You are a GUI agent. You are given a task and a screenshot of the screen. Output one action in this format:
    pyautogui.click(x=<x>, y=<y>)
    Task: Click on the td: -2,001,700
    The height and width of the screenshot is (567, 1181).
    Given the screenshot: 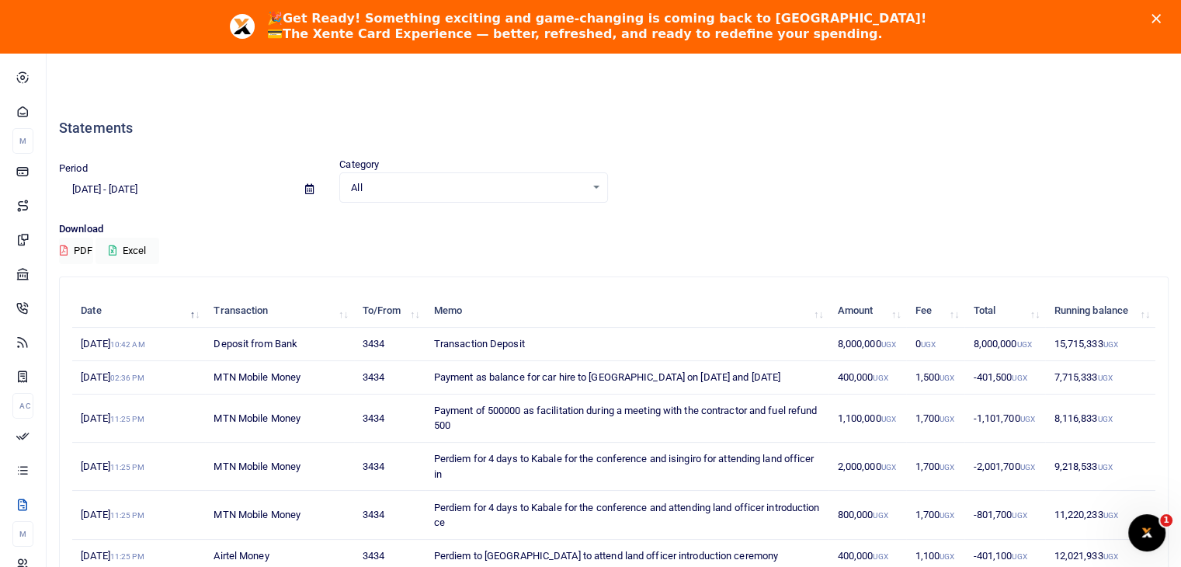 What is the action you would take?
    pyautogui.click(x=1005, y=467)
    